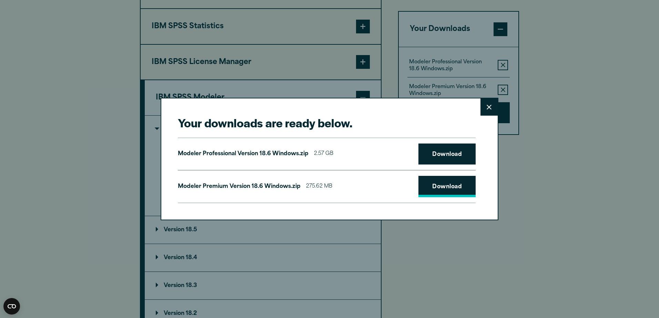 The image size is (659, 318). I want to click on button: Open CMP widget, so click(12, 307).